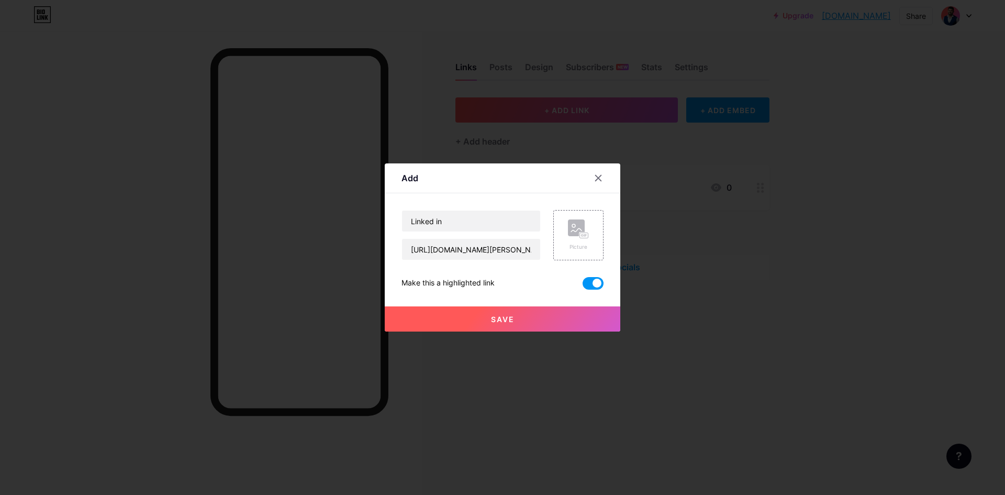 This screenshot has width=1005, height=495. What do you see at coordinates (471, 221) in the screenshot?
I see `input: Title` at bounding box center [471, 221].